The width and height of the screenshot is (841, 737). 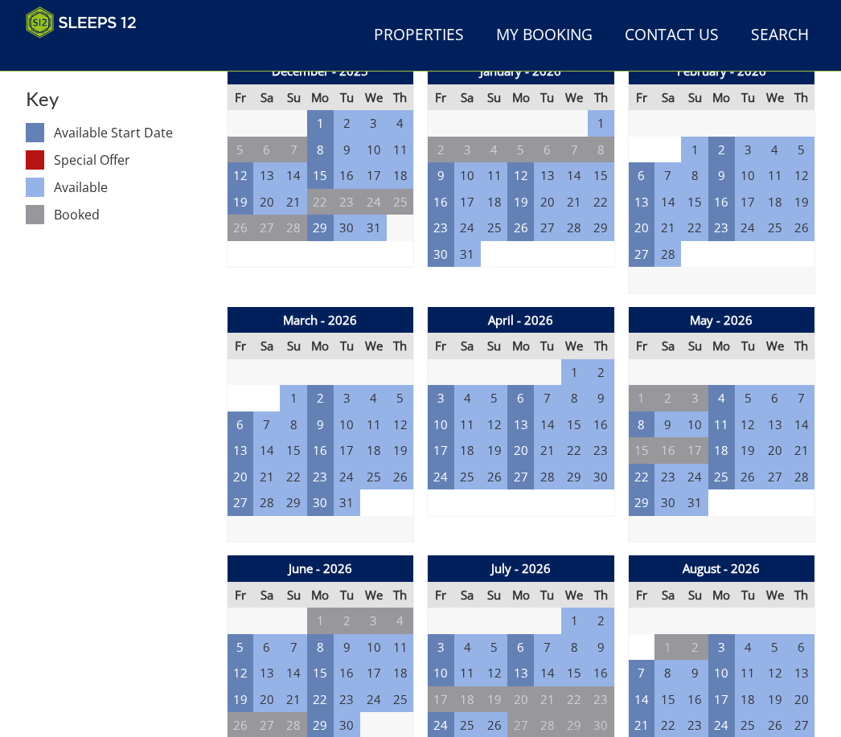 I want to click on th: August - 2026, so click(x=721, y=568).